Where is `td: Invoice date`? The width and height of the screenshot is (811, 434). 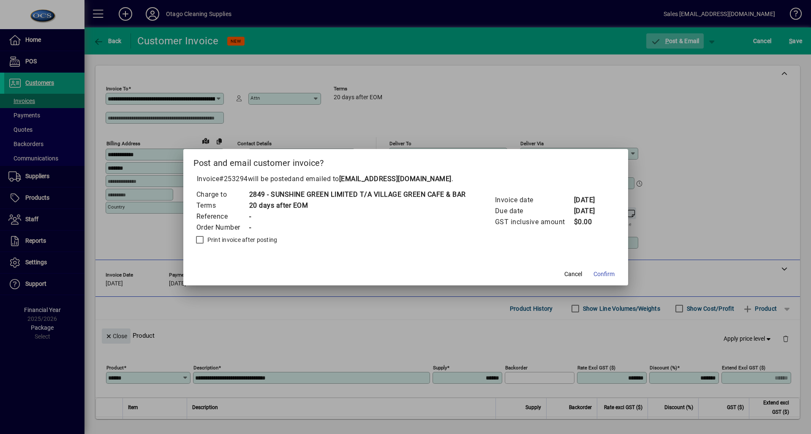
td: Invoice date is located at coordinates (534, 200).